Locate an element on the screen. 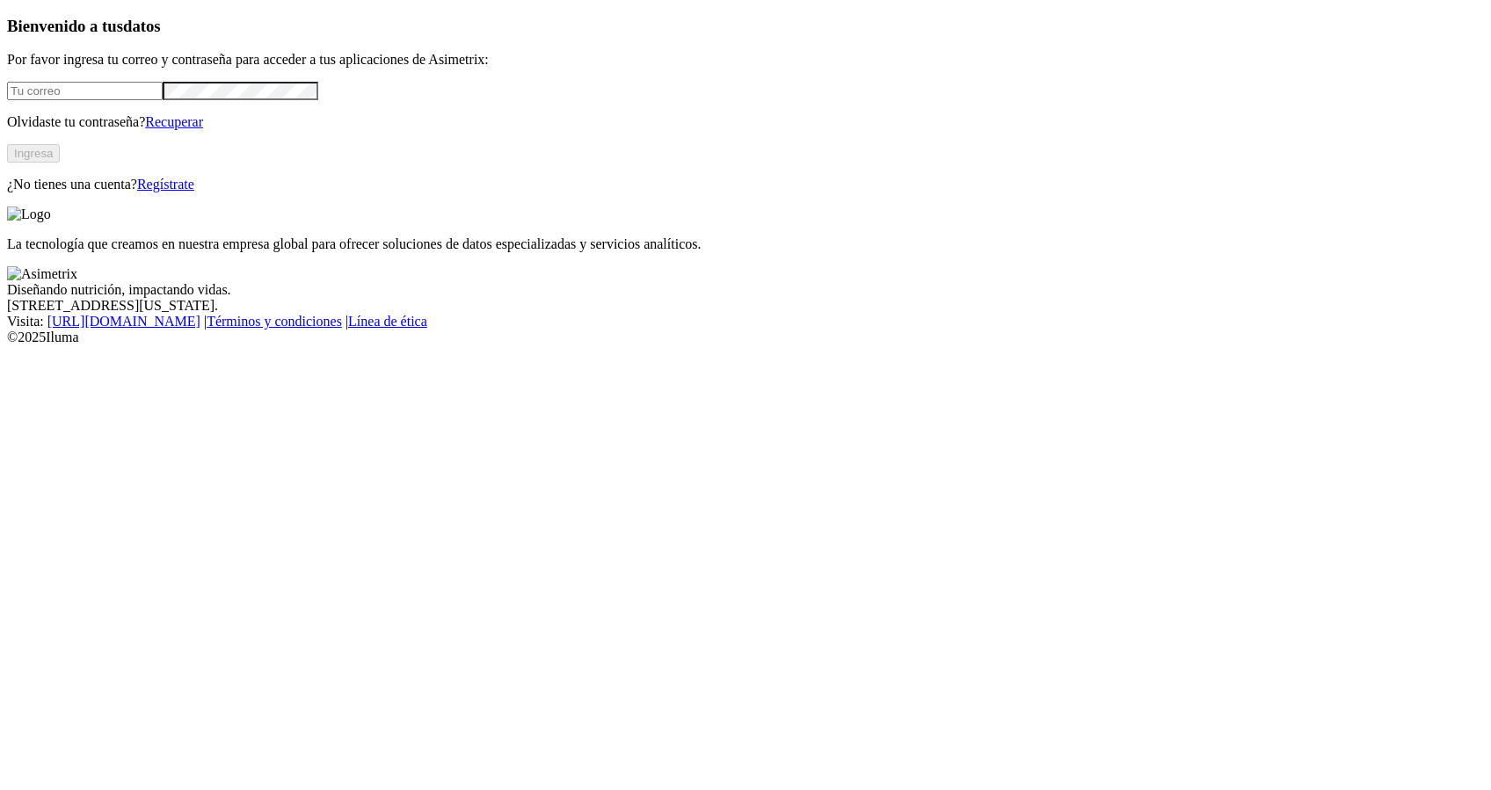 This screenshot has width=1491, height=790. h3: Bienvenido a tus is located at coordinates (745, 26).